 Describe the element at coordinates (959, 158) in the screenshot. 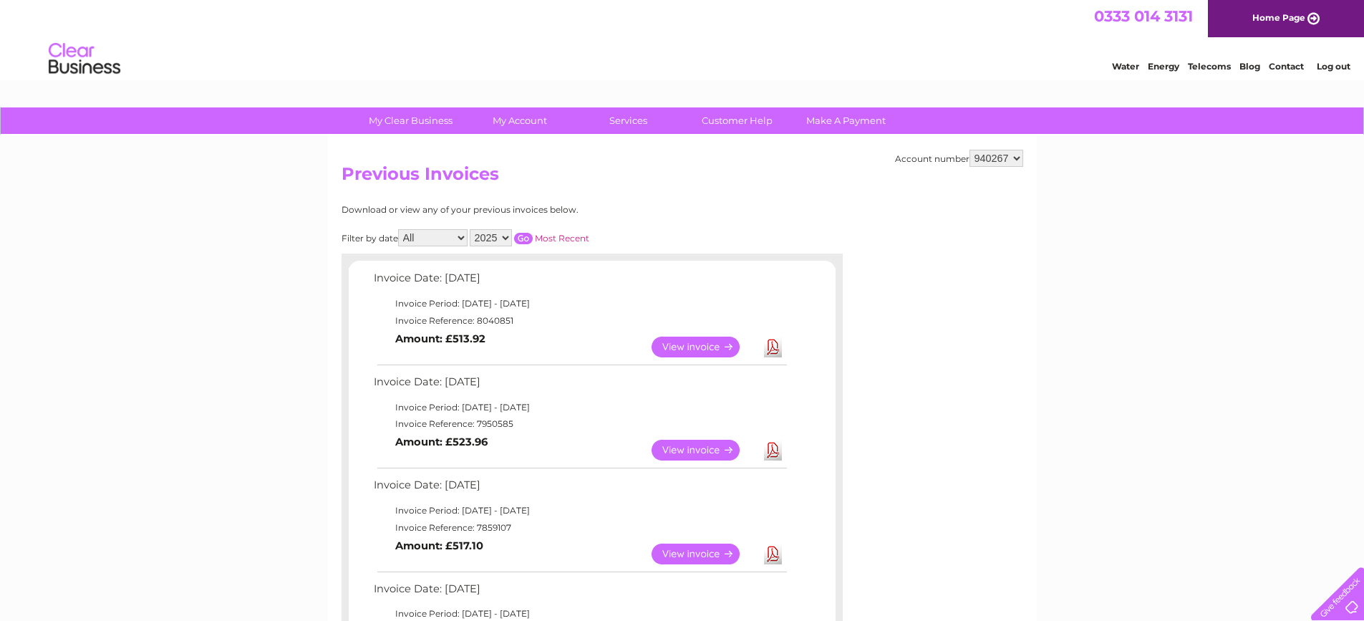

I see `div: Account number` at that location.